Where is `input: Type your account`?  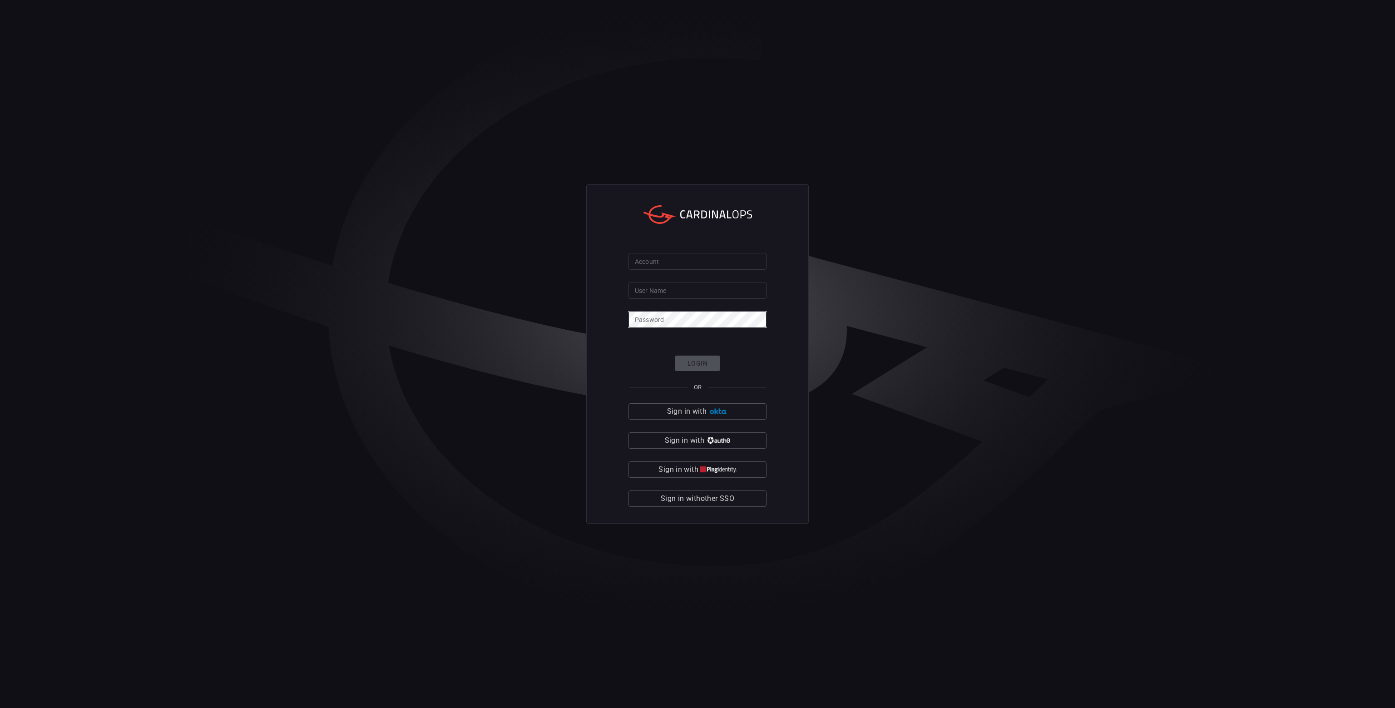
input: Type your account is located at coordinates (697, 261).